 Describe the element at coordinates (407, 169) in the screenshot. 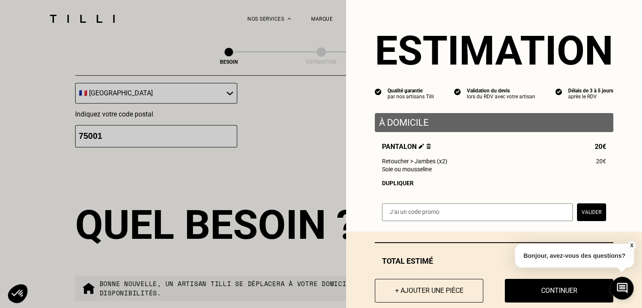

I see `span: Soie ou mousseline` at that location.